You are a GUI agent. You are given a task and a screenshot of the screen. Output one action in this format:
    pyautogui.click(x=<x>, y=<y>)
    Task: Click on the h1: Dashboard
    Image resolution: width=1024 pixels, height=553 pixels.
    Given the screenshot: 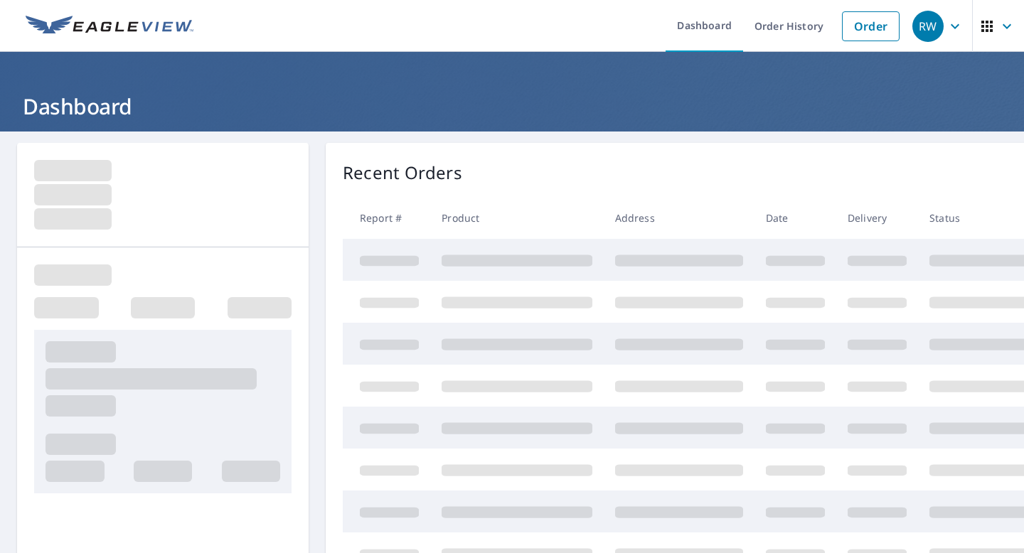 What is the action you would take?
    pyautogui.click(x=512, y=106)
    